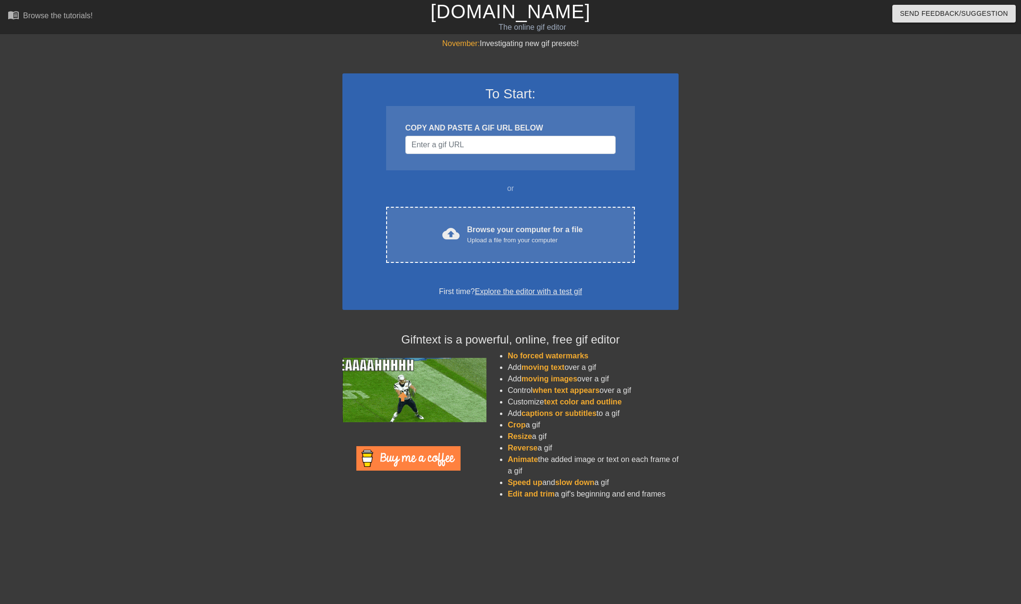  I want to click on span: moving images, so click(549, 379).